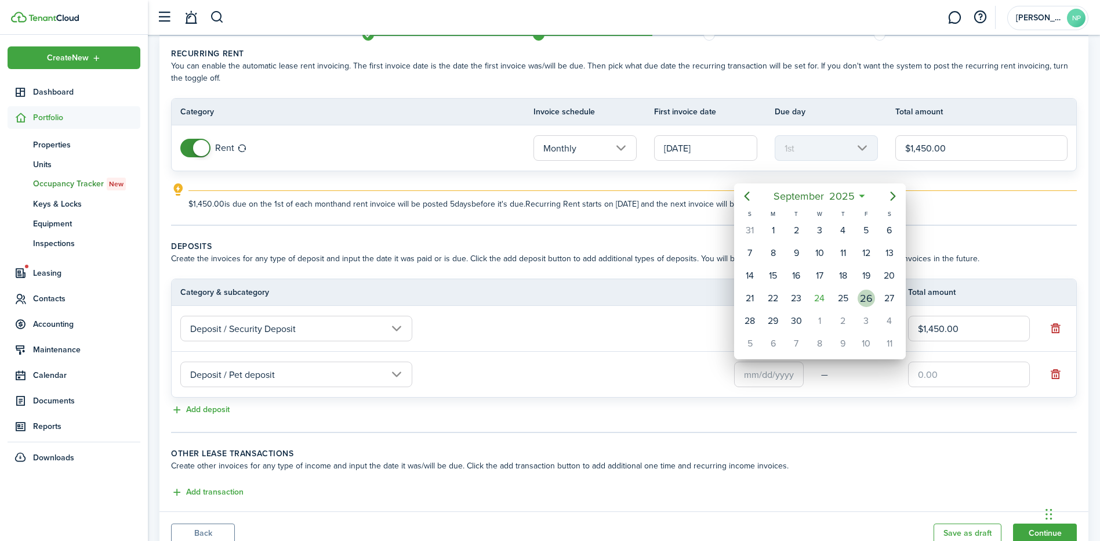 The width and height of the screenshot is (1100, 541). I want to click on div: Thursday, September 18, 2025, so click(843, 276).